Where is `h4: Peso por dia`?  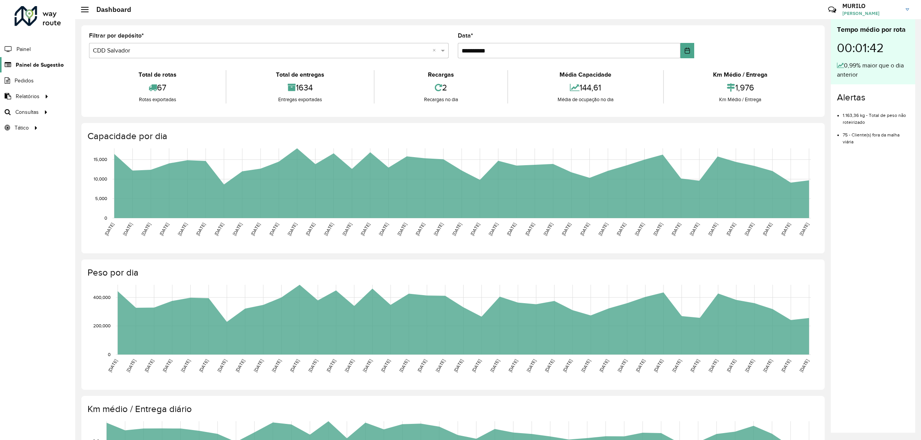 h4: Peso por dia is located at coordinates (452, 273).